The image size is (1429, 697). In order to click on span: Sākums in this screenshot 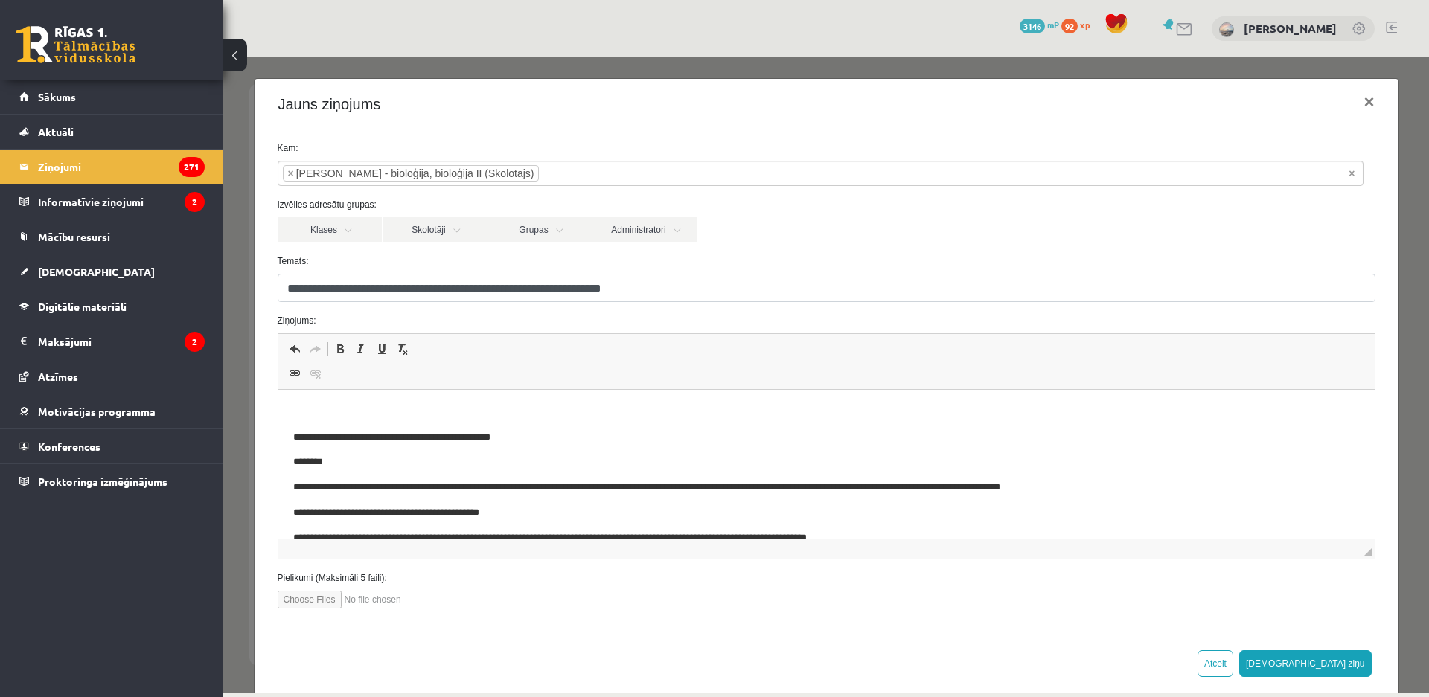, I will do `click(57, 97)`.